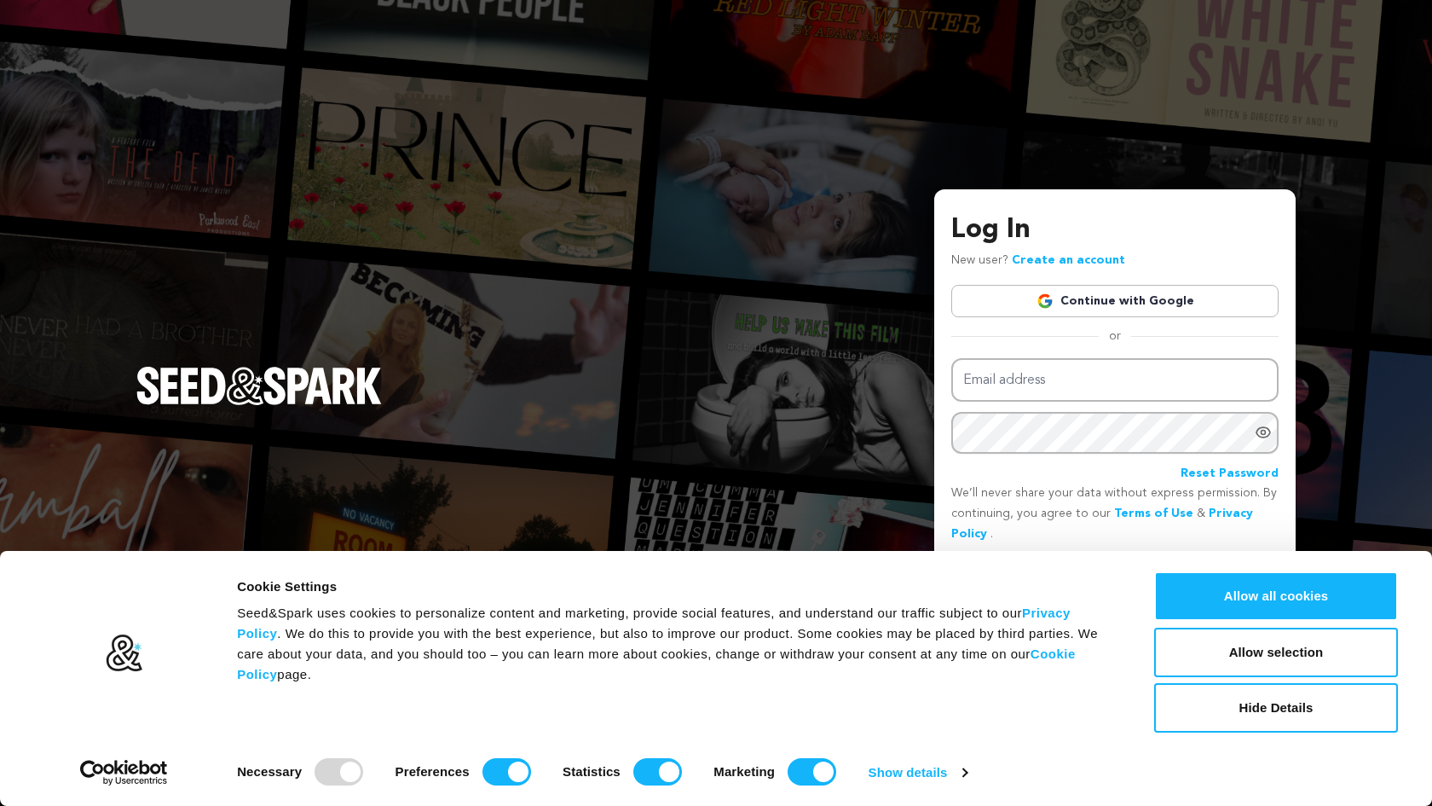  Describe the element at coordinates (744, 771) in the screenshot. I see `strong: Marketing` at that location.